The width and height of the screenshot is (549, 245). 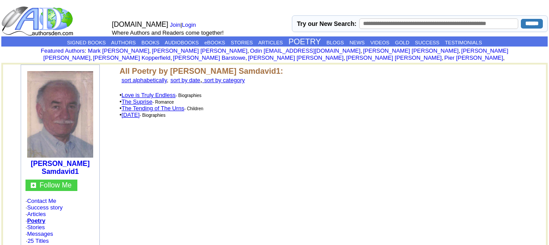 What do you see at coordinates (182, 43) in the screenshot?
I see `a: AUDIOBOOKS` at bounding box center [182, 43].